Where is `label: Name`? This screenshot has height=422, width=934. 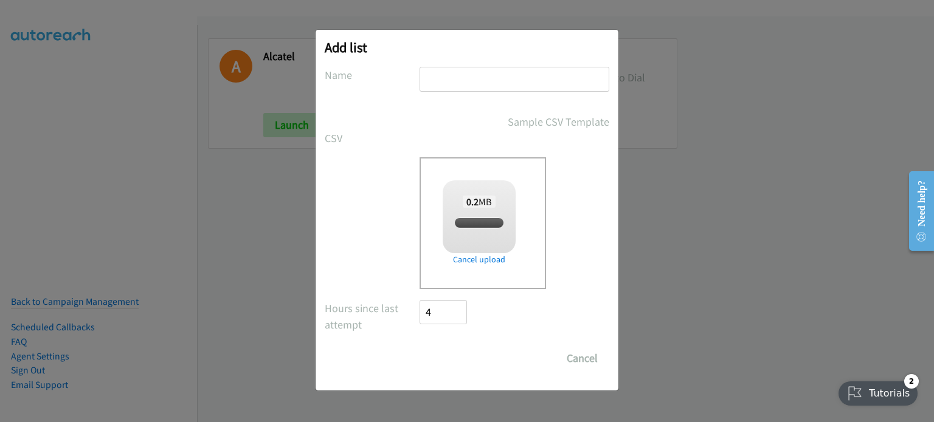 label: Name is located at coordinates (372, 75).